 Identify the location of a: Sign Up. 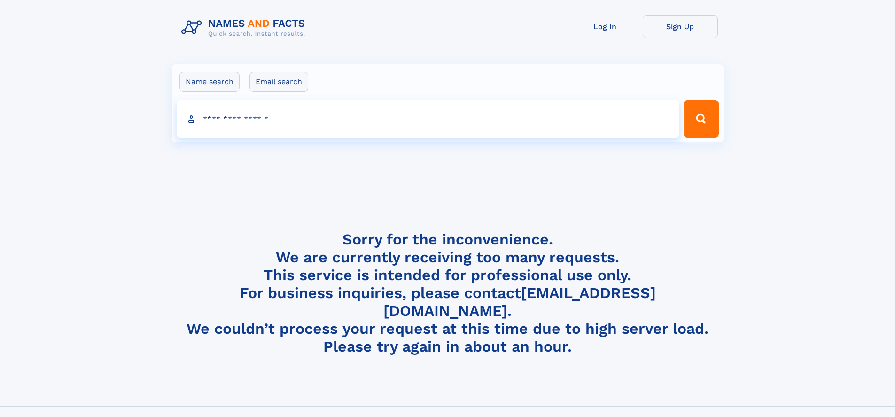
(680, 26).